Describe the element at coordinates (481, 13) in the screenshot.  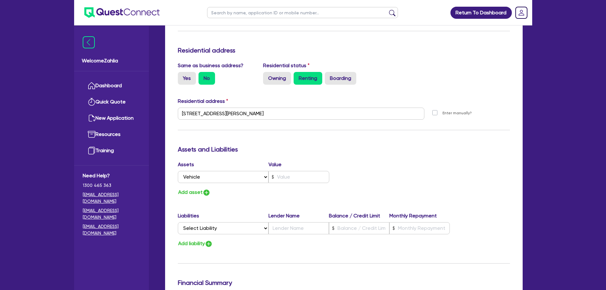
I see `a: Return To Dashboard` at that location.